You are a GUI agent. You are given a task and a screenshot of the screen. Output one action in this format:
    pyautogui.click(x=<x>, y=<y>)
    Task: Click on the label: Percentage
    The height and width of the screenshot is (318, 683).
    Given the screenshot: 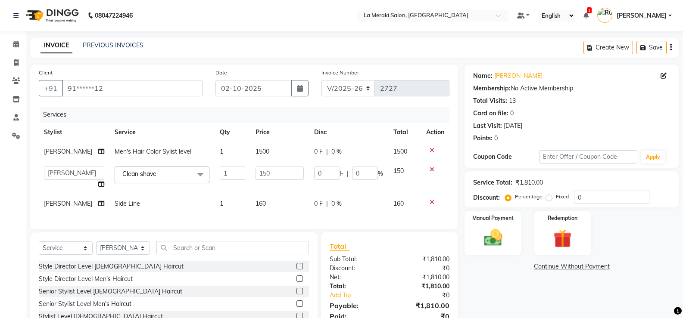 What is the action you would take?
    pyautogui.click(x=528, y=197)
    